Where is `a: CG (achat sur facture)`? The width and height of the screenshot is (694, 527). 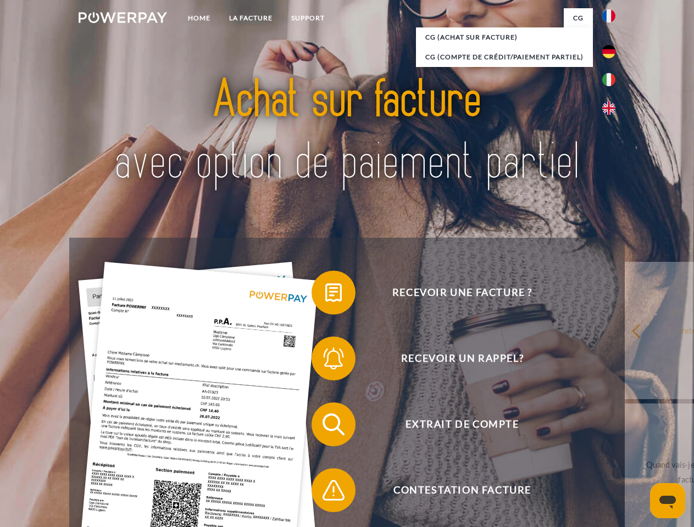 a: CG (achat sur facture) is located at coordinates (504, 37).